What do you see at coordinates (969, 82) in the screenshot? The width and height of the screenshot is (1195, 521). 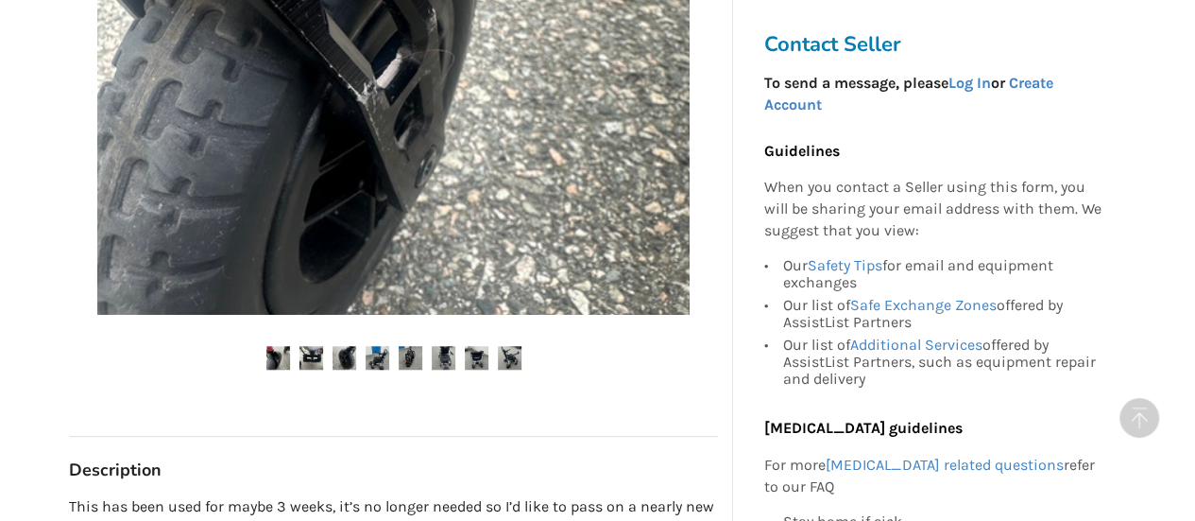 I see `a: Log In` at bounding box center [969, 82].